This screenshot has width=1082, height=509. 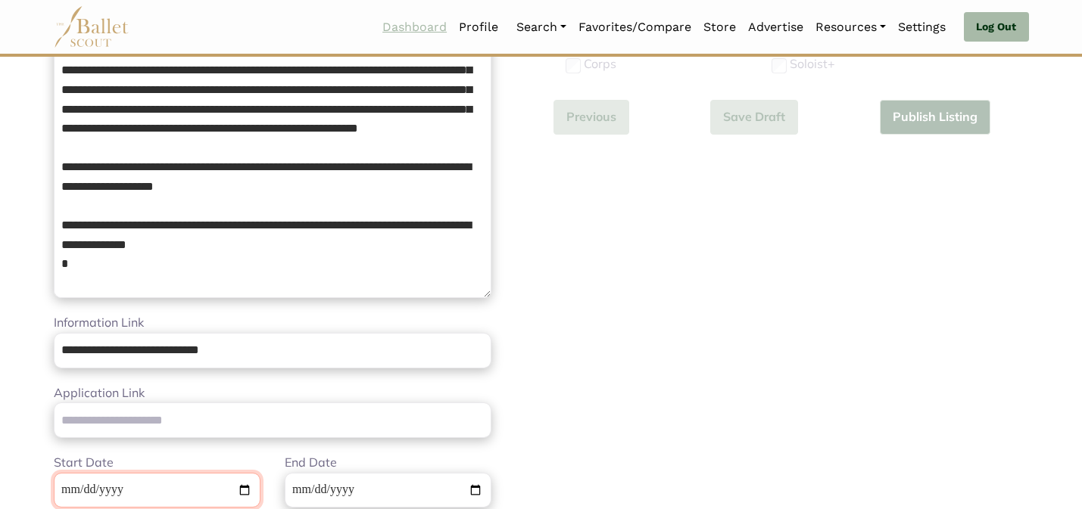 What do you see at coordinates (995, 27) in the screenshot?
I see `a: Log Out` at bounding box center [995, 27].